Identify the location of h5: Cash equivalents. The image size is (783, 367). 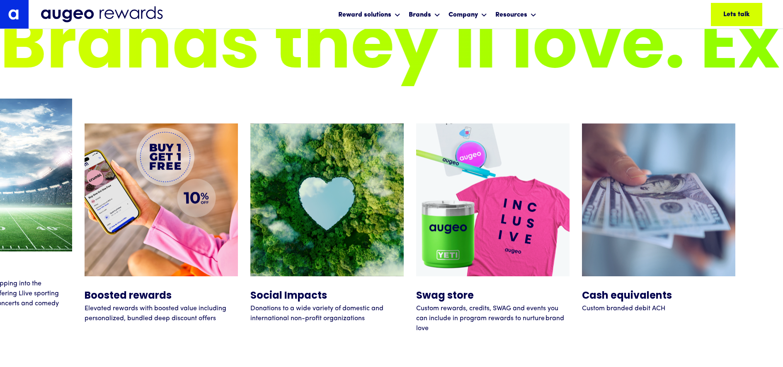
(659, 296).